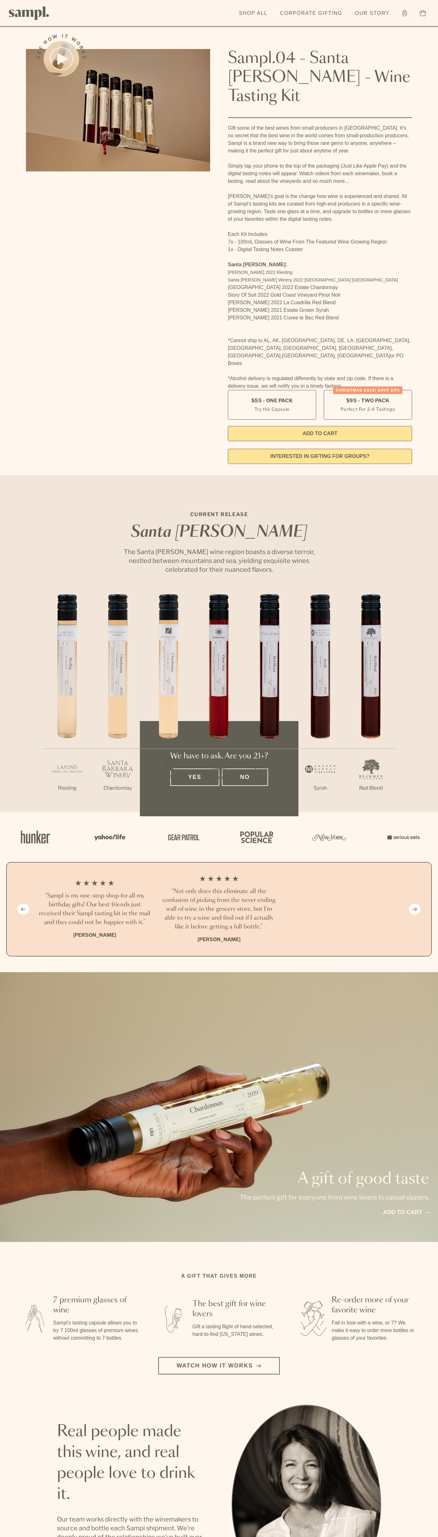 This screenshot has height=1537, width=438. What do you see at coordinates (320, 434) in the screenshot?
I see `button: Add to Cart` at bounding box center [320, 434].